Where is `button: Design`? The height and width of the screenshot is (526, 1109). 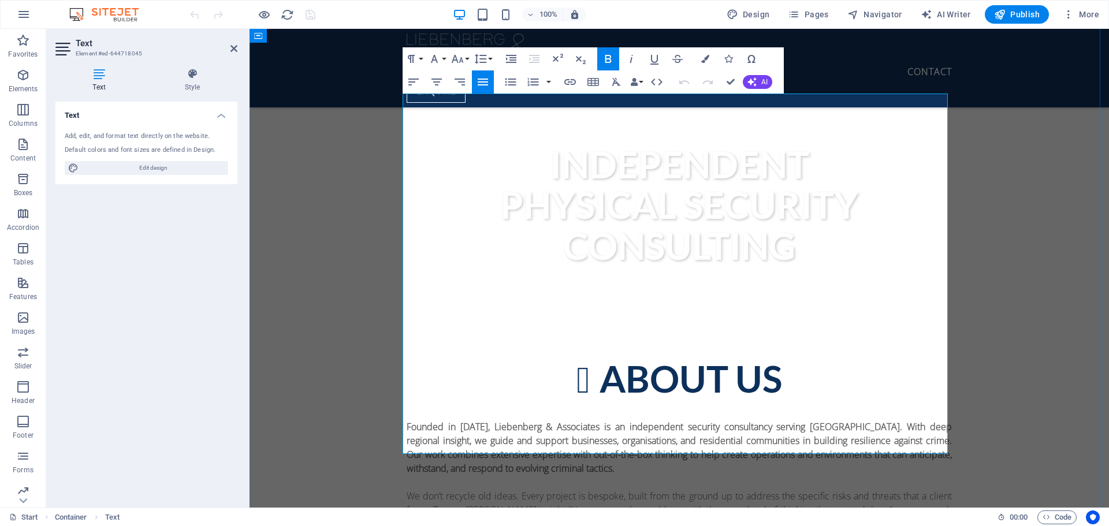
button: Design is located at coordinates (748, 14).